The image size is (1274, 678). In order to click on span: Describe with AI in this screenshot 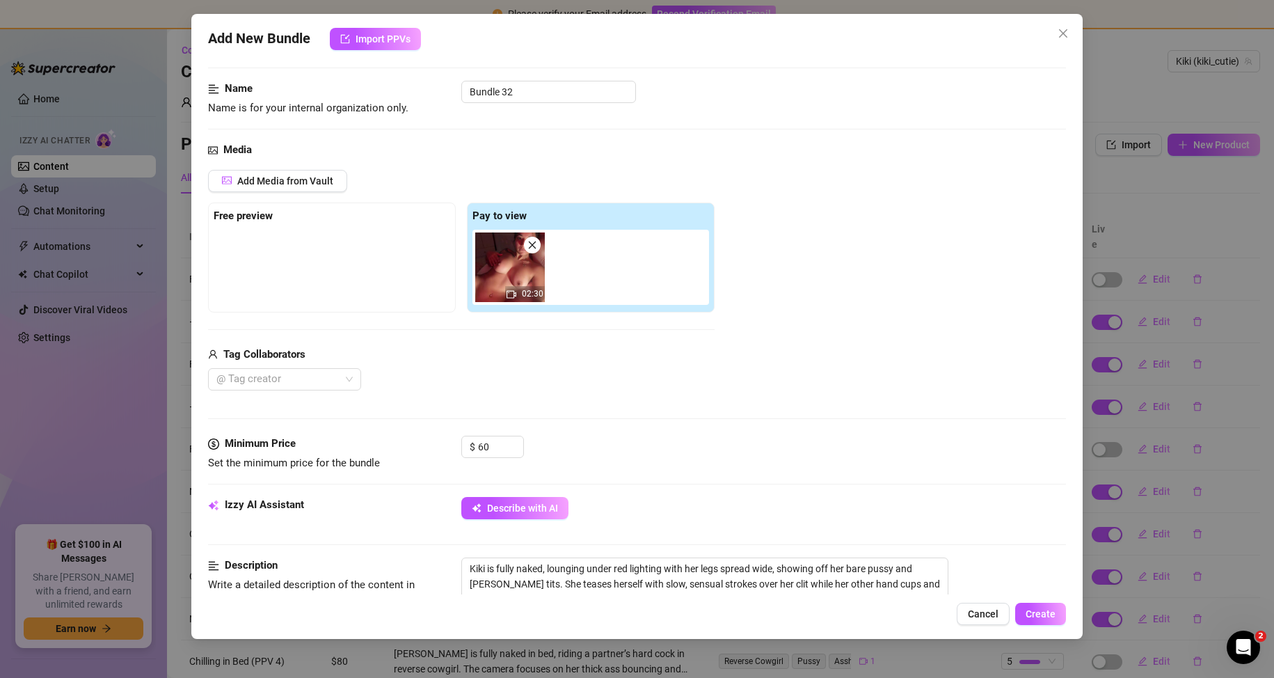, I will do `click(522, 508)`.